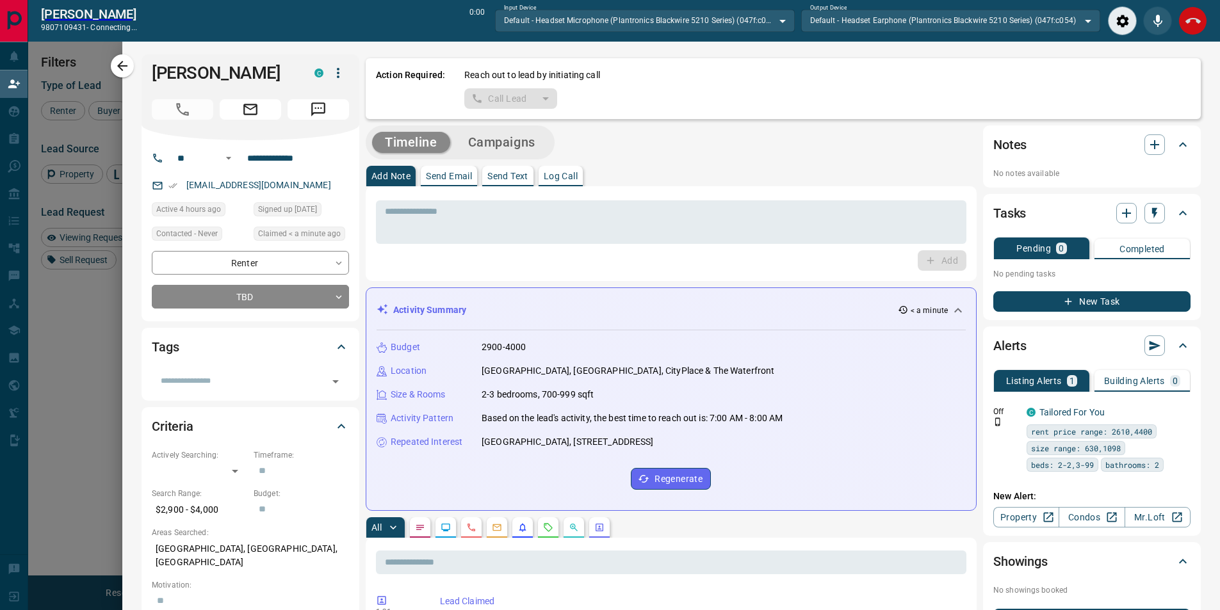 Image resolution: width=1220 pixels, height=610 pixels. What do you see at coordinates (520, 8) in the screenshot?
I see `label: Input Device` at bounding box center [520, 8].